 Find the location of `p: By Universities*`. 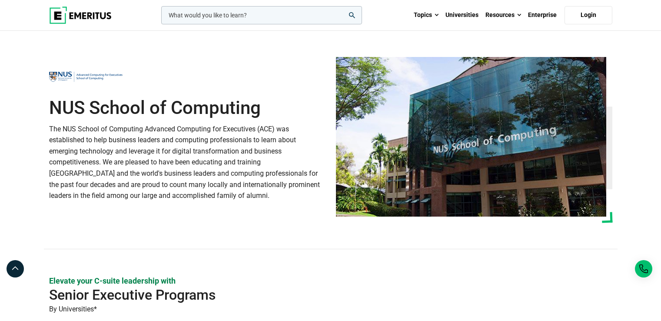

p: By Universities* is located at coordinates (331, 309).